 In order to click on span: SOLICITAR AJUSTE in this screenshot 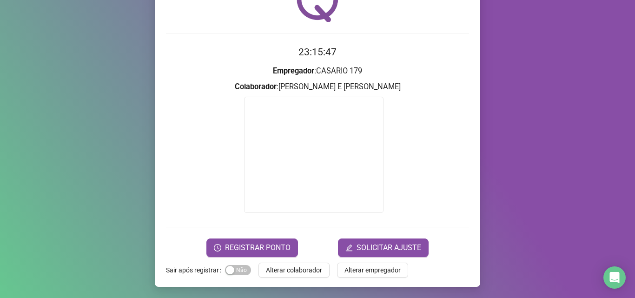, I will do `click(389, 248)`.